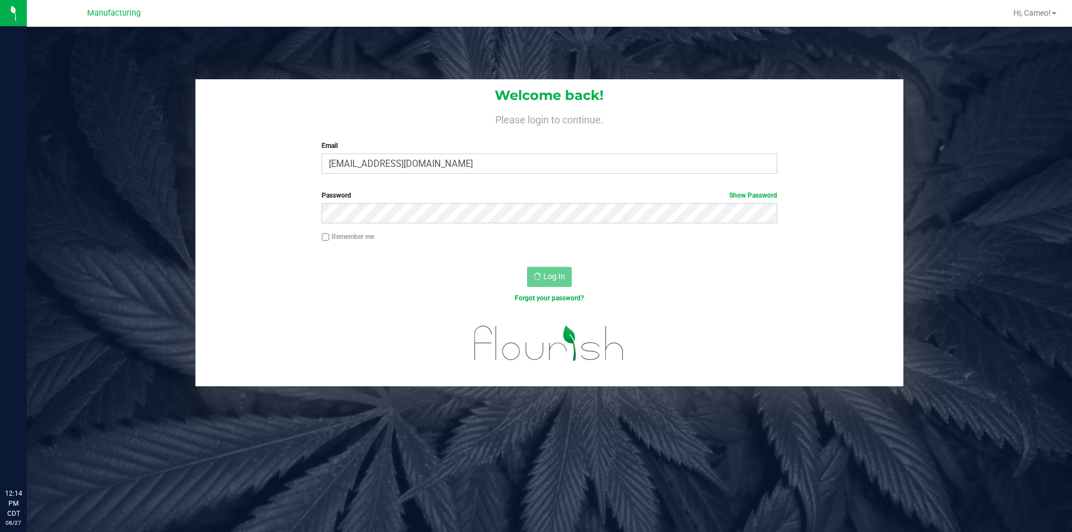  What do you see at coordinates (1032, 13) in the screenshot?
I see `span: Hi, Cameo!` at bounding box center [1032, 13].